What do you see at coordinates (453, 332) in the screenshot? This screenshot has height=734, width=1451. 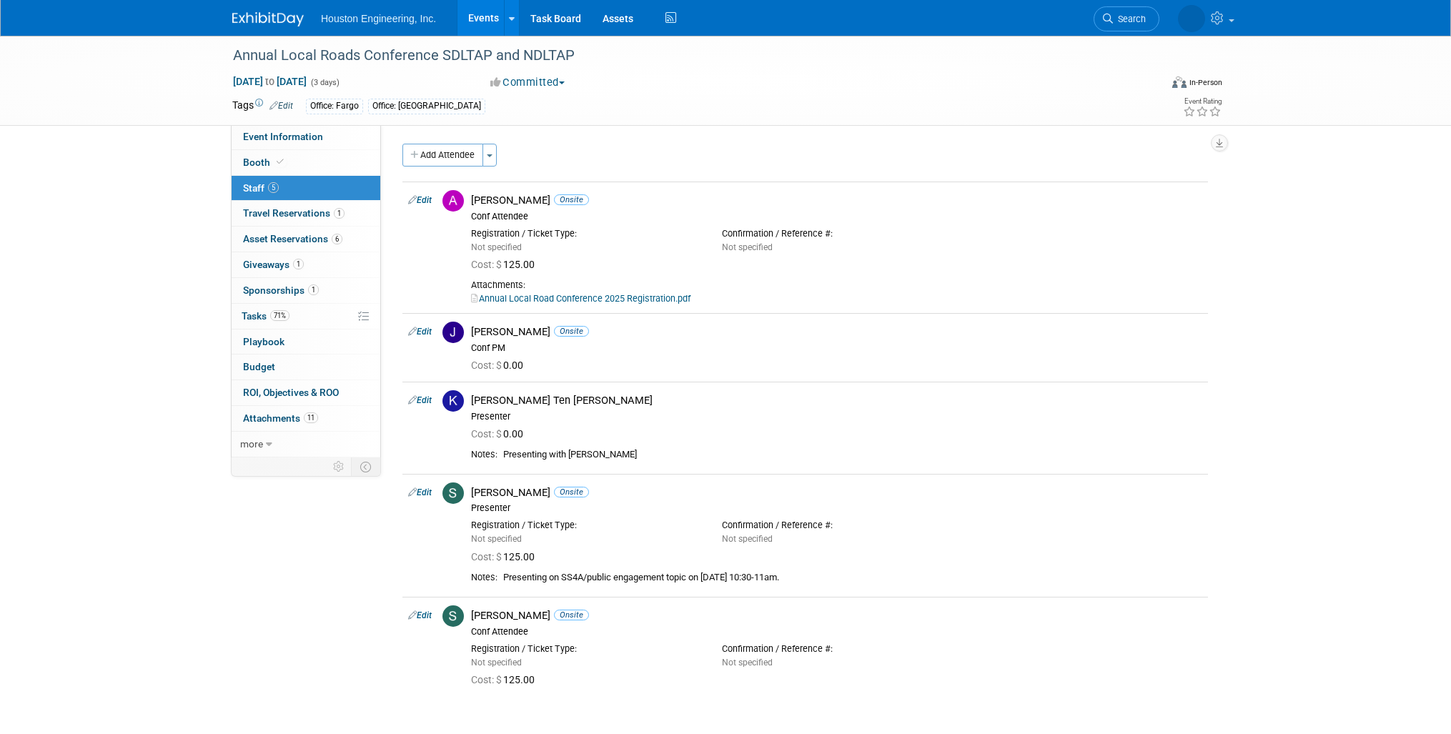 I see `img: J.jpg` at bounding box center [453, 332].